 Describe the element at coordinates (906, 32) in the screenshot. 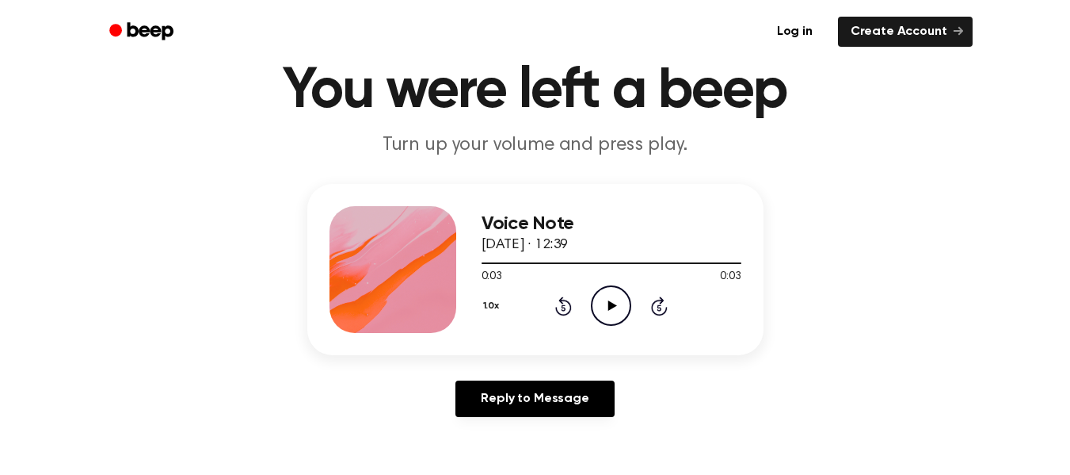

I see `a: Create Account` at that location.